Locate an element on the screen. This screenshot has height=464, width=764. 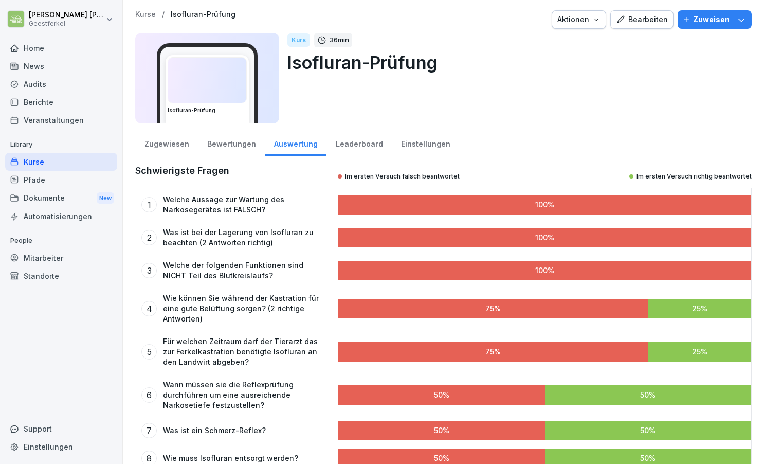
div: Pfade is located at coordinates (61, 179).